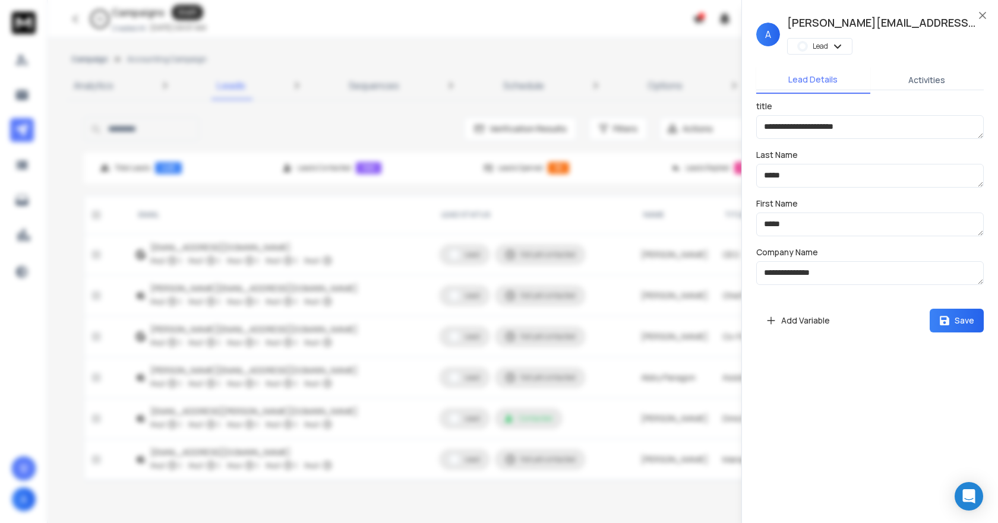  I want to click on button: Lead Details, so click(813, 80).